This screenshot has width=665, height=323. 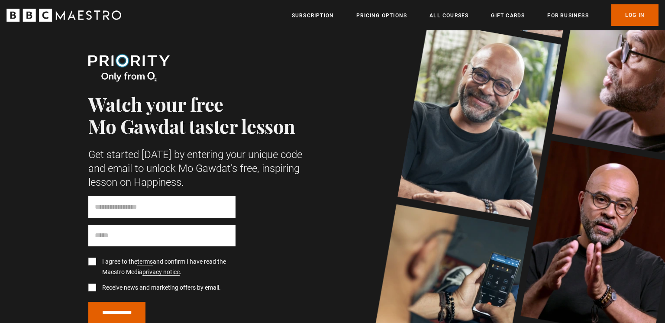 What do you see at coordinates (508, 16) in the screenshot?
I see `a: Gift Cards` at bounding box center [508, 16].